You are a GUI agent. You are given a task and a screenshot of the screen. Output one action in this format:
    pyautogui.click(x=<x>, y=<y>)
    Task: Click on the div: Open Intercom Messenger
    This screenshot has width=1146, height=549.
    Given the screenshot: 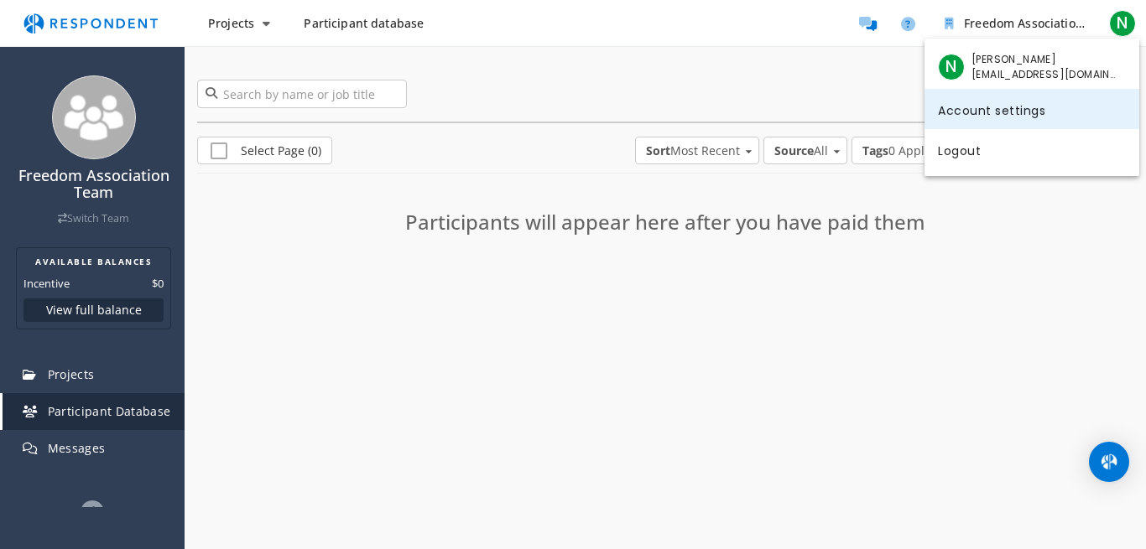 What is the action you would take?
    pyautogui.click(x=1109, y=462)
    